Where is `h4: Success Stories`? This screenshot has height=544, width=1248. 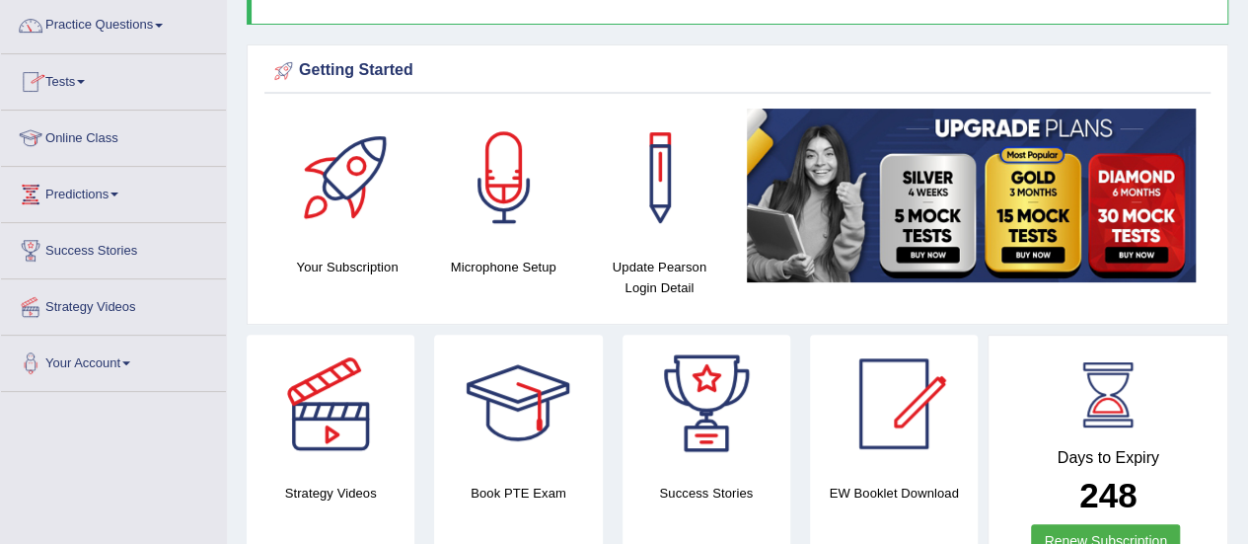 h4: Success Stories is located at coordinates (706, 492).